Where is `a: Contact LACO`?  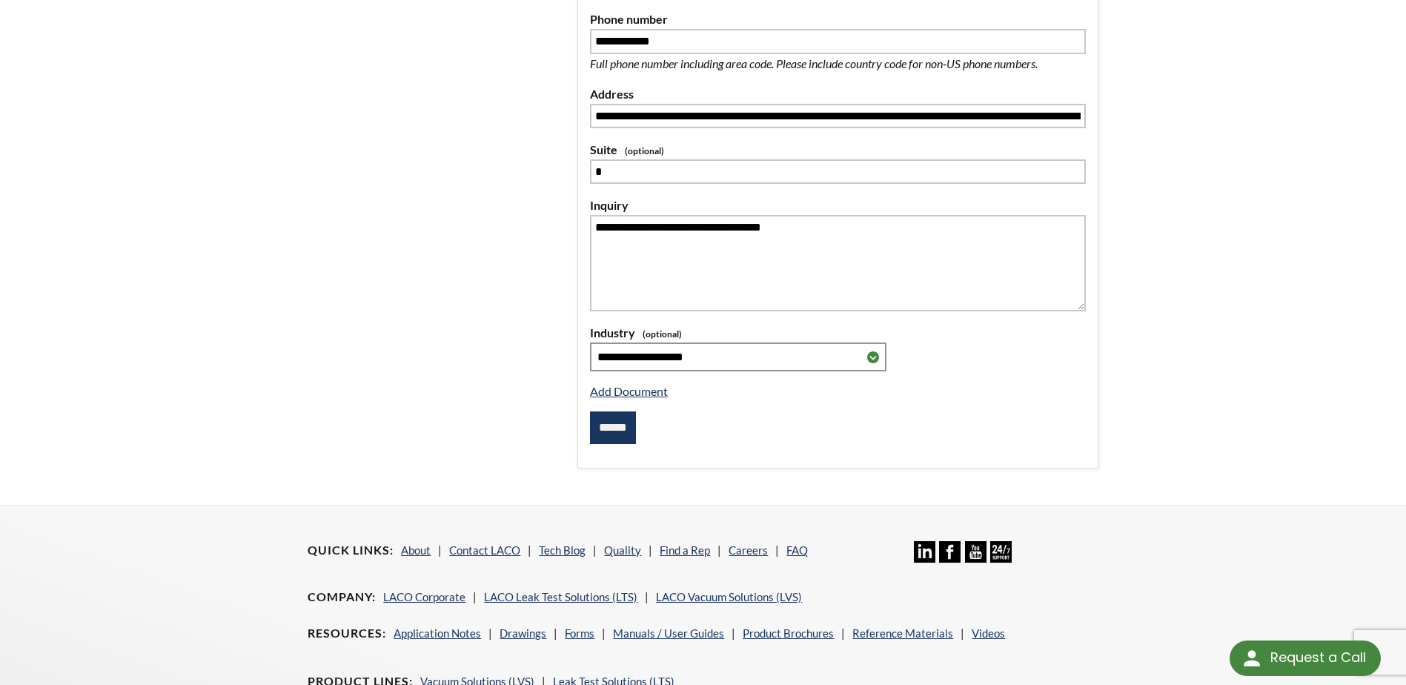 a: Contact LACO is located at coordinates (485, 550).